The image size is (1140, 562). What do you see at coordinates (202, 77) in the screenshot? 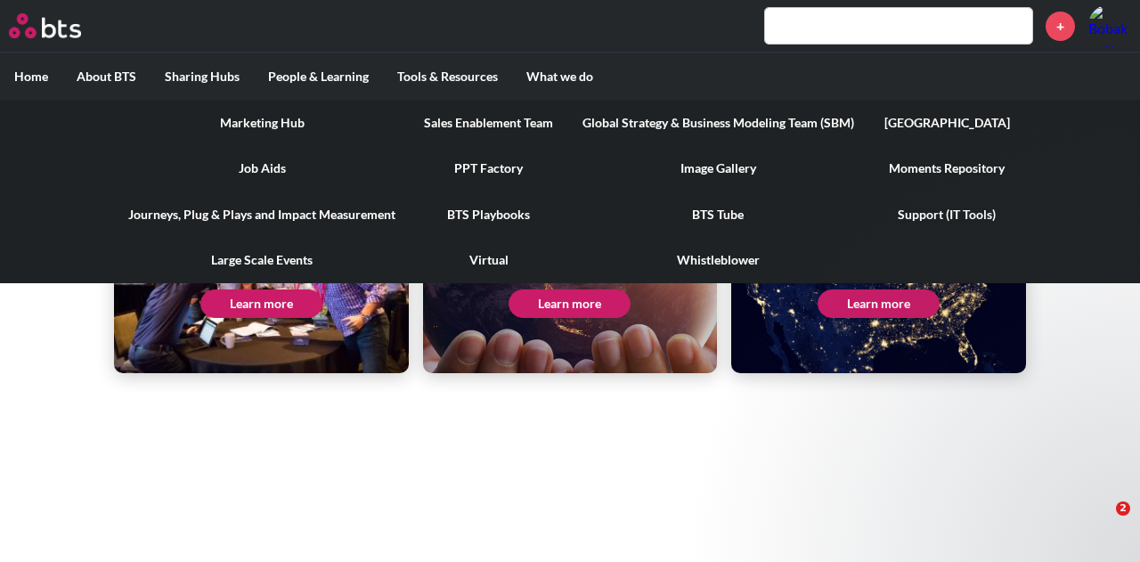
I see `label: Sharing Hubs` at bounding box center [202, 77].